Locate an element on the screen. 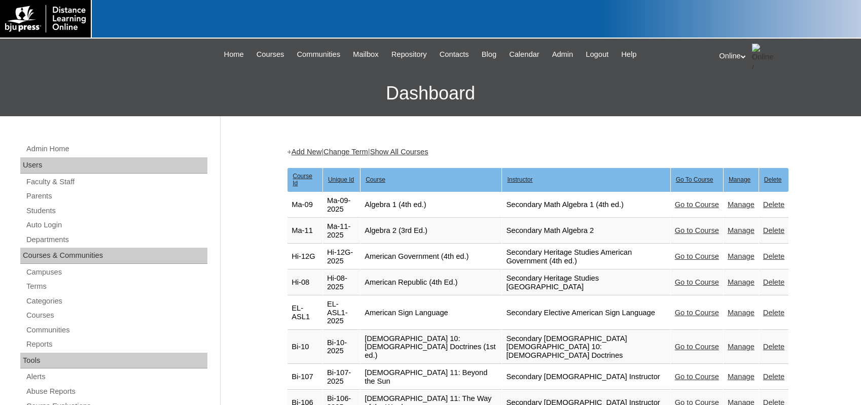  a: Reports is located at coordinates (116, 344).